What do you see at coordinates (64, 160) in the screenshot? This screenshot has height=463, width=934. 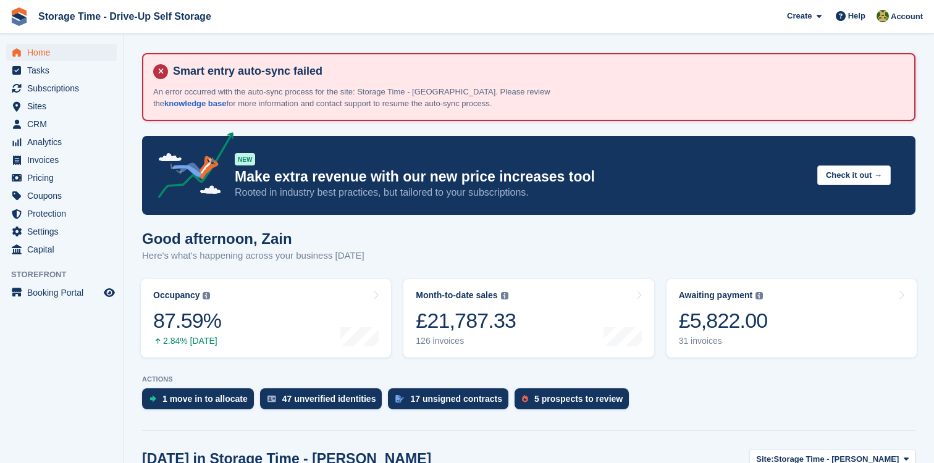 I see `span: Invoices` at bounding box center [64, 160].